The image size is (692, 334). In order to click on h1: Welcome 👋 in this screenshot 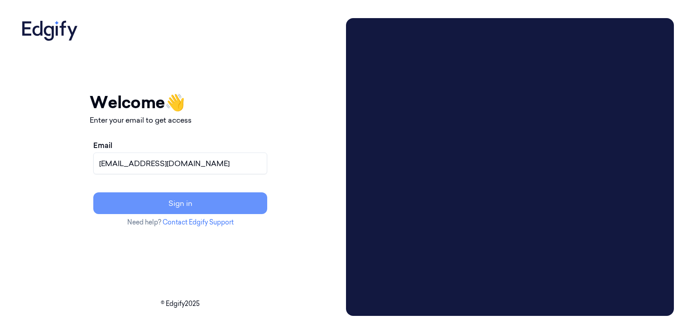, I will do `click(180, 102)`.